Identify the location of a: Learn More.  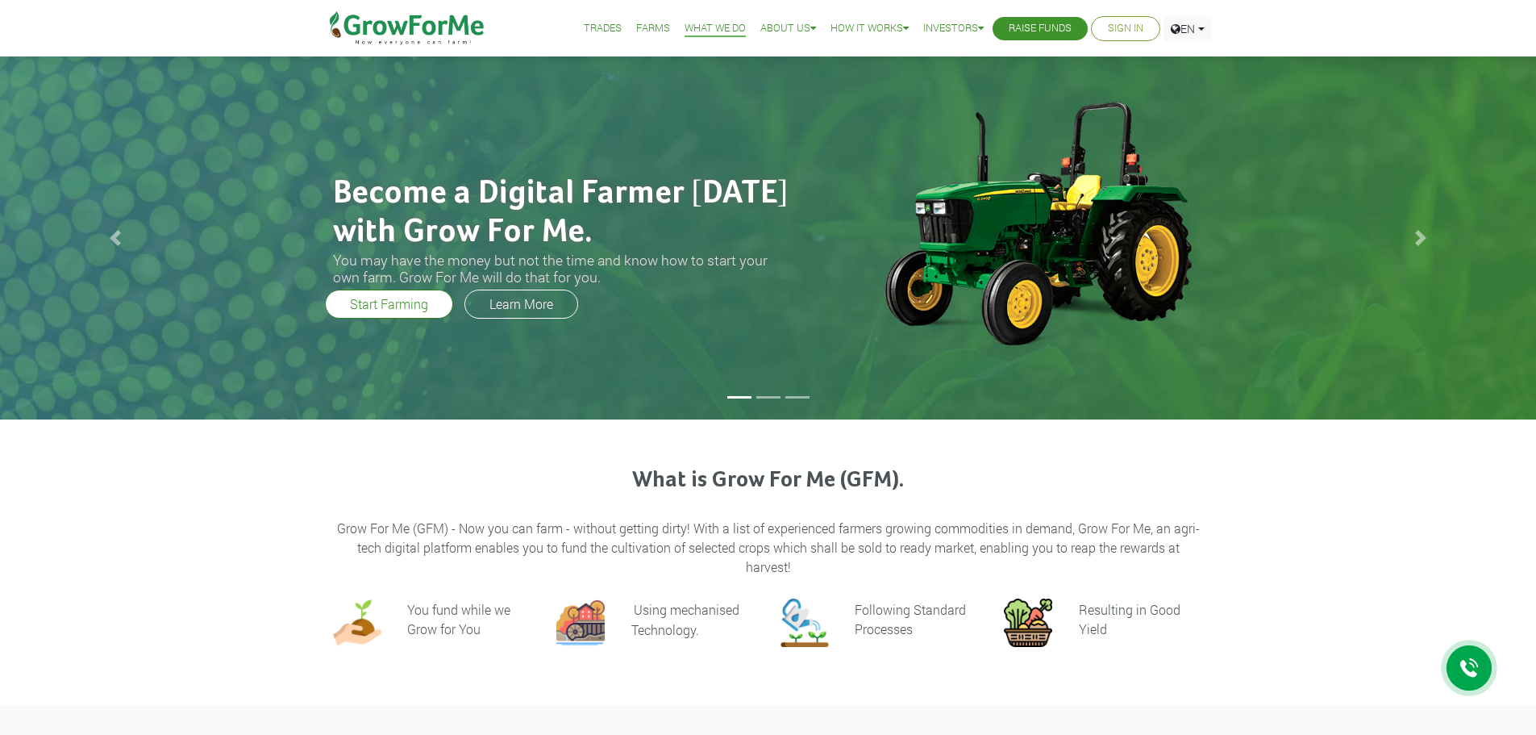
(521, 304).